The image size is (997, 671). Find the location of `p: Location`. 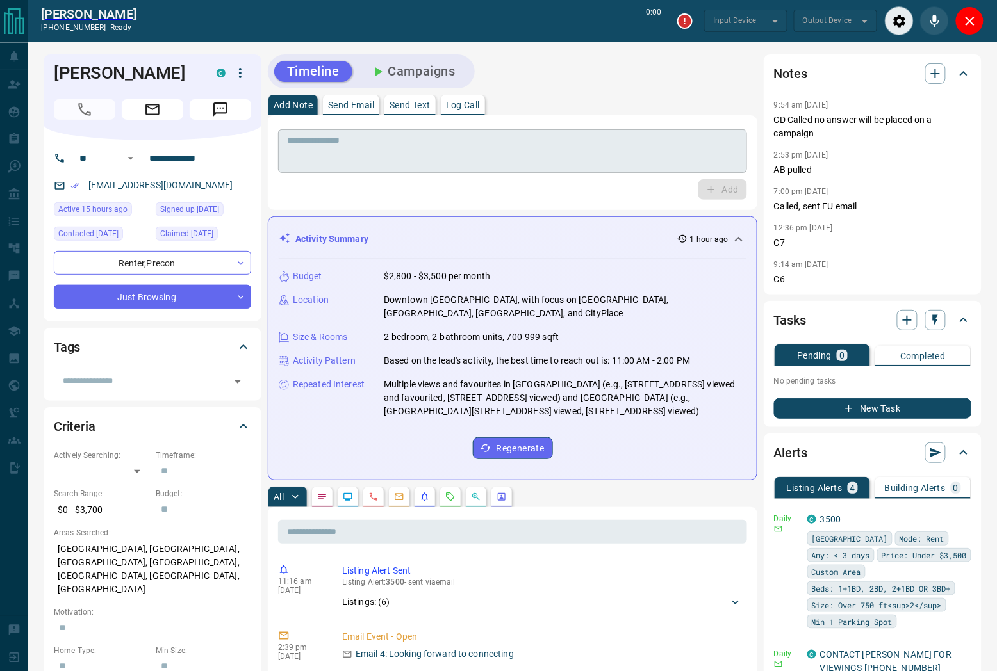

p: Location is located at coordinates (311, 300).